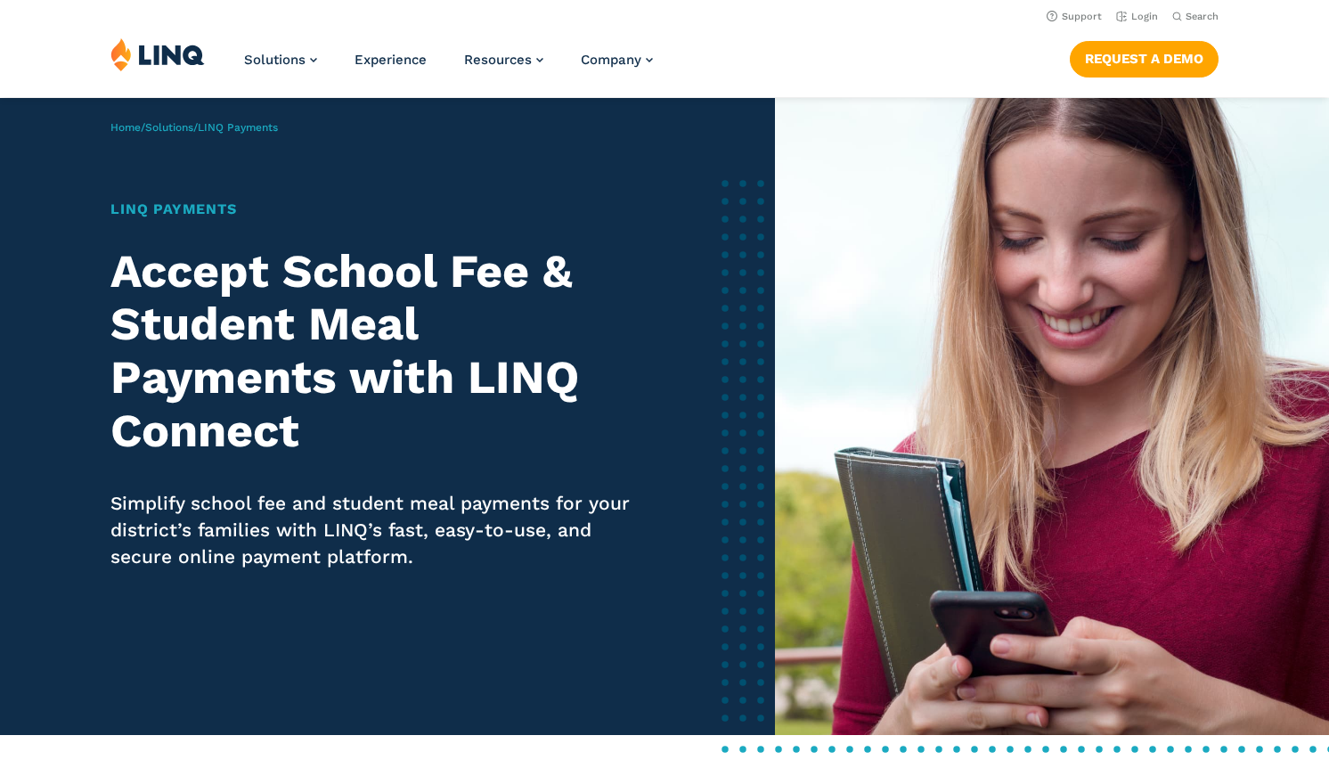 This screenshot has width=1329, height=760. What do you see at coordinates (372, 351) in the screenshot?
I see `h2: Accept School Fee & Student Meal Payments with LINQ Connect` at bounding box center [372, 351].